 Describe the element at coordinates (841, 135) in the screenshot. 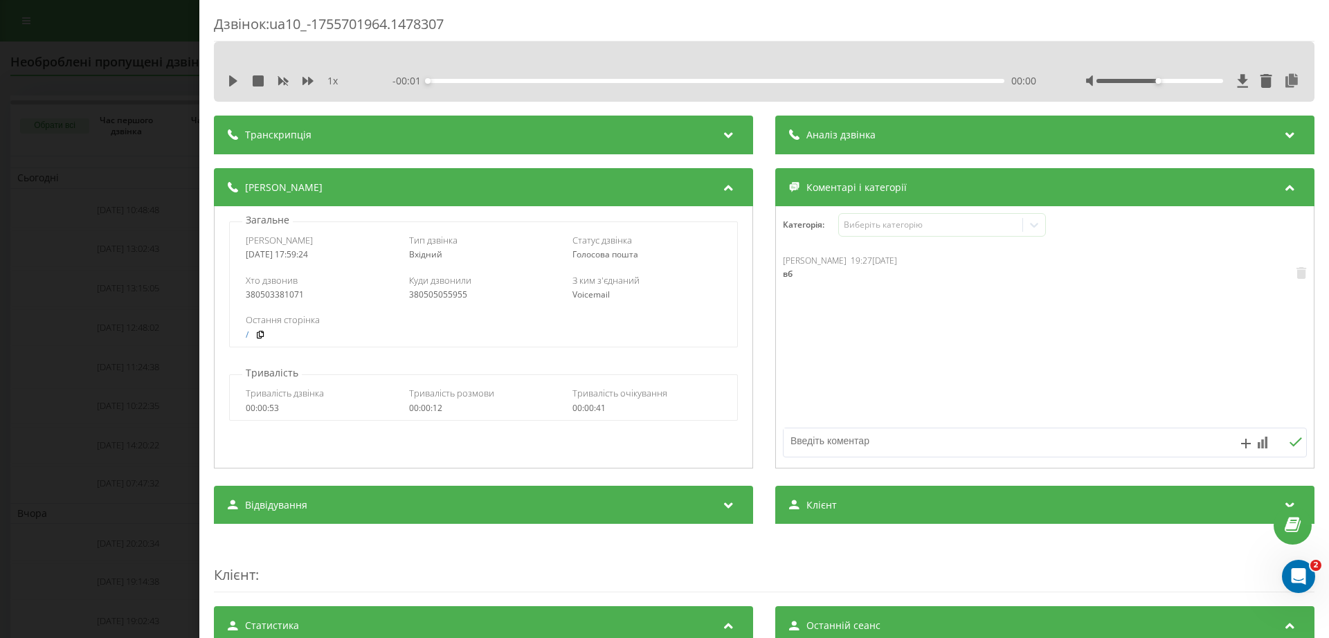

I see `span: Аналіз дзвінка` at that location.